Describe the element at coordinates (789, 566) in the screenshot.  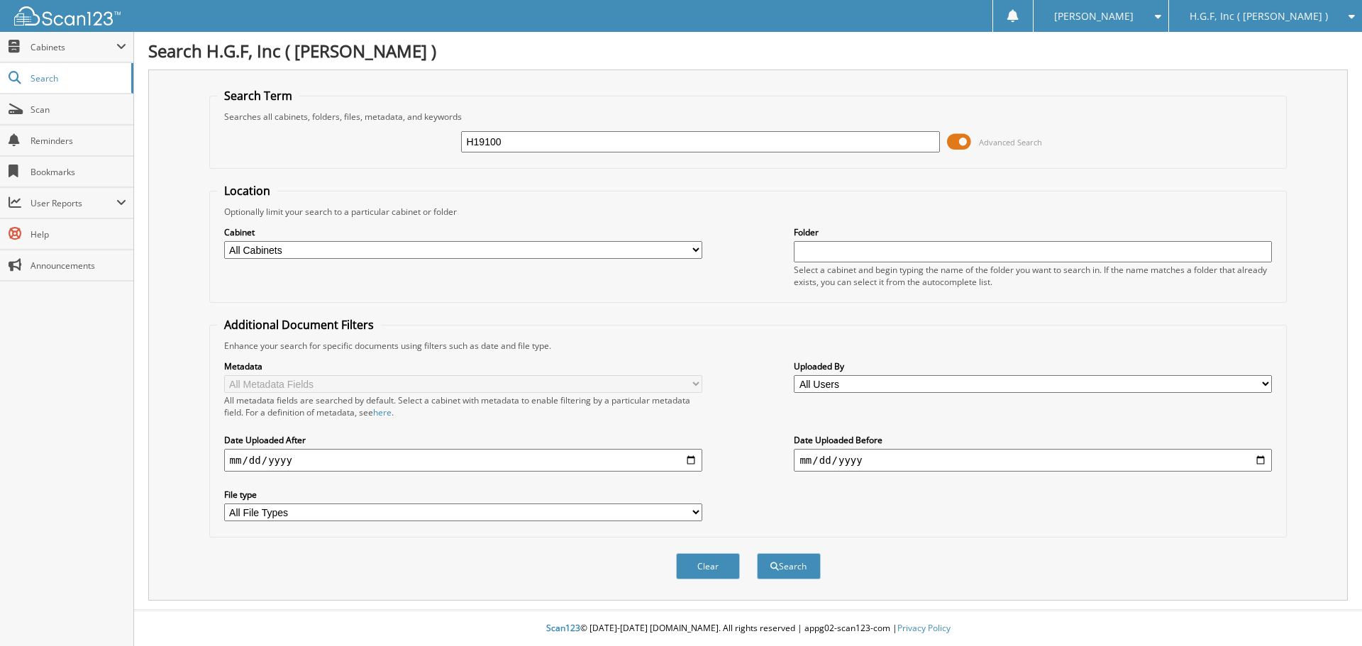
I see `button: Search` at that location.